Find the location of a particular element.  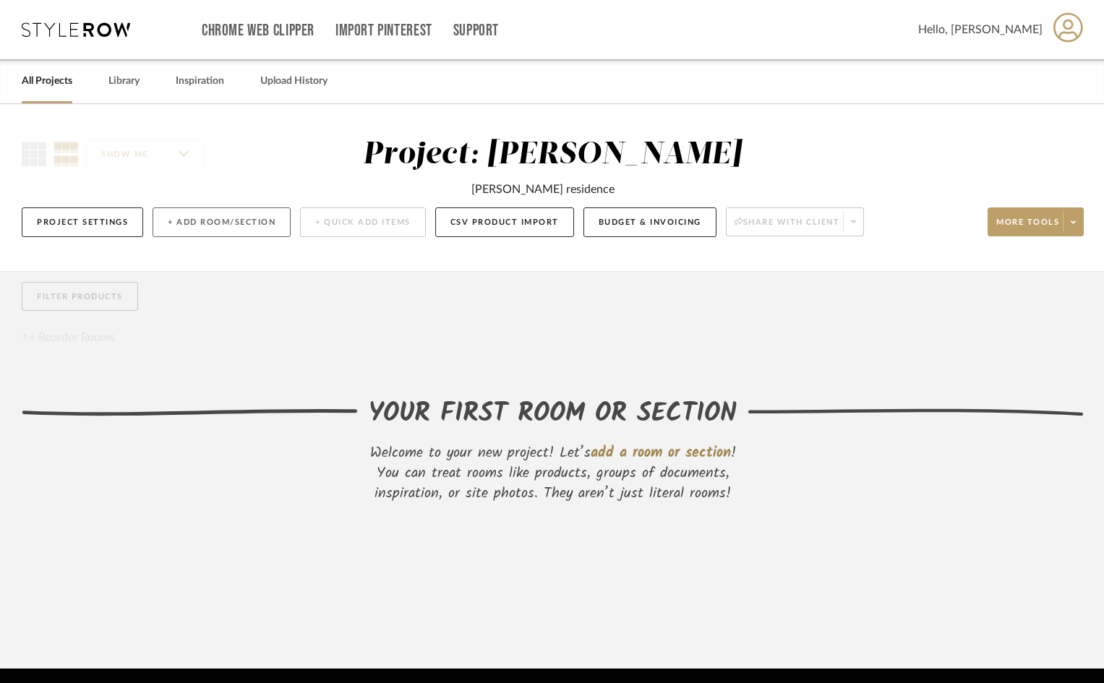

button: Share with client is located at coordinates (795, 222).